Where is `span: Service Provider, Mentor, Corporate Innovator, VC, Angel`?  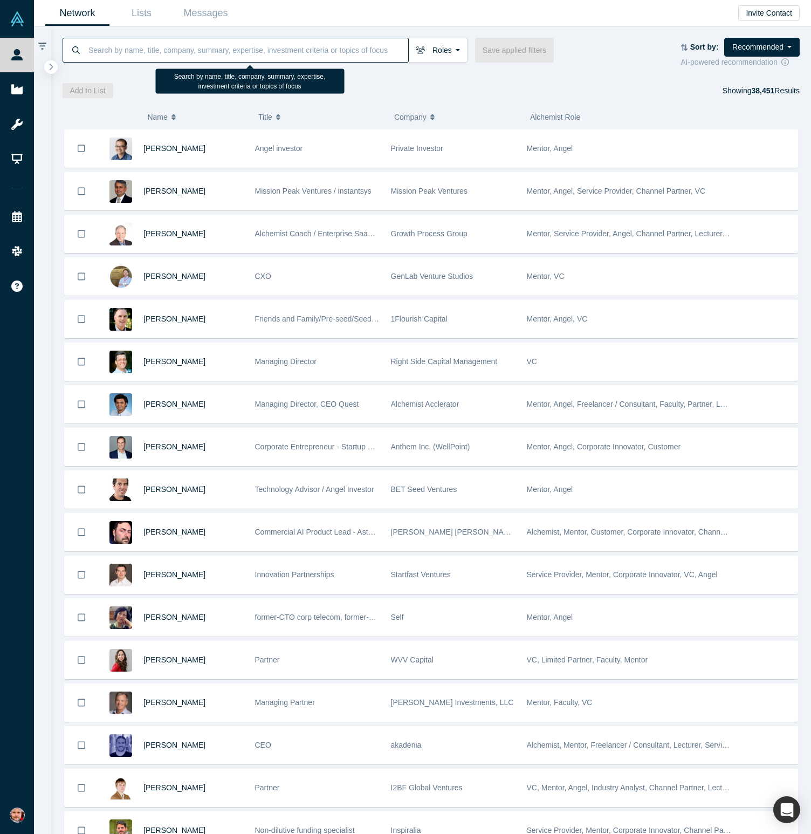 span: Service Provider, Mentor, Corporate Innovator, VC, Angel is located at coordinates (622, 574).